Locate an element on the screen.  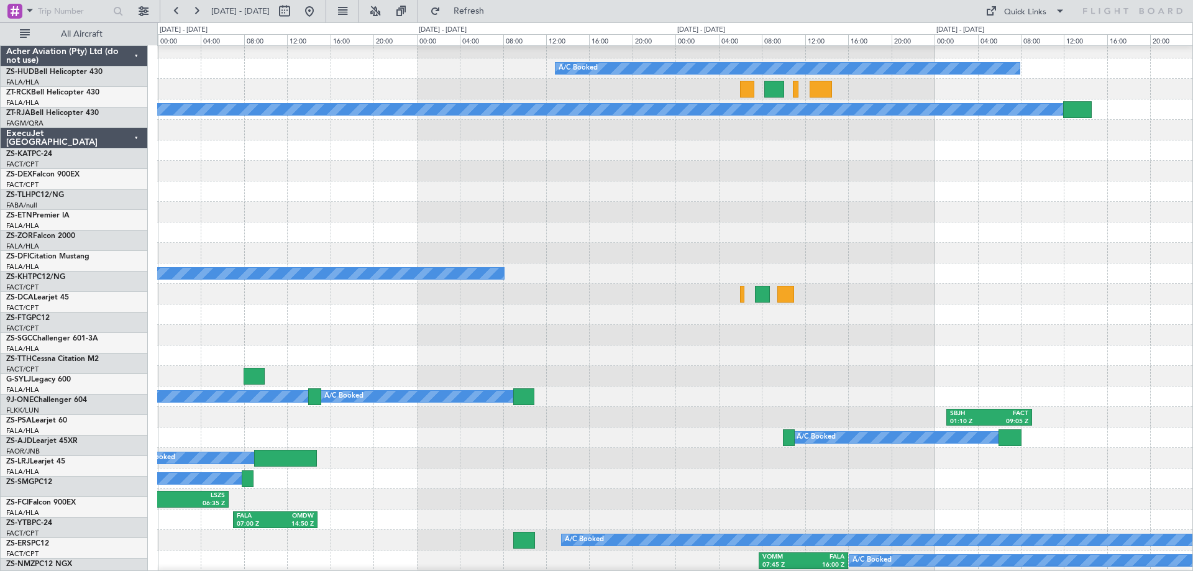
a: ZS-TTHCessna Citation M2 is located at coordinates (52, 359).